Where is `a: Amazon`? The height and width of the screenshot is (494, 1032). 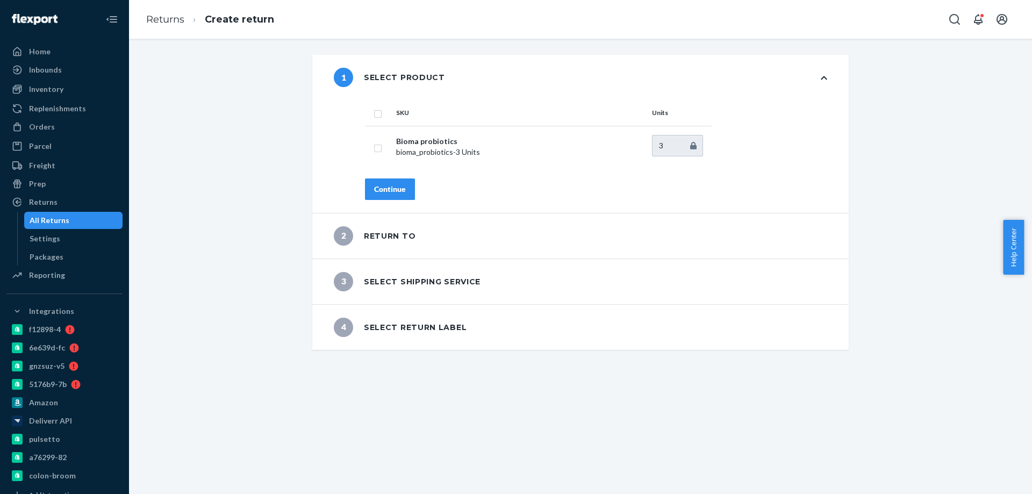
a: Amazon is located at coordinates (65, 403).